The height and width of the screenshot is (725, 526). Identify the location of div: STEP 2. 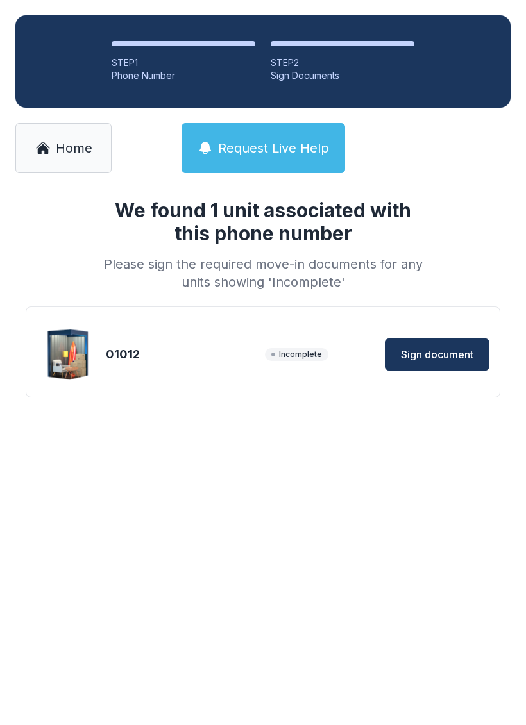
(342, 63).